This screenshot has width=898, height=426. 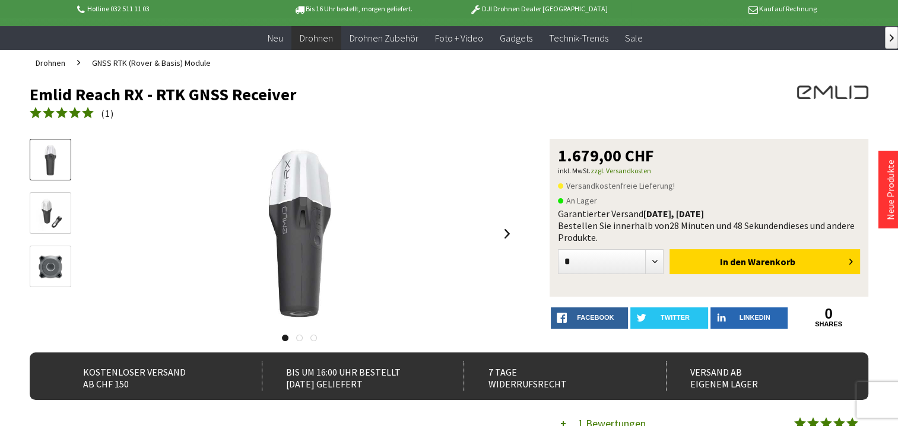 What do you see at coordinates (151, 63) in the screenshot?
I see `a: GNSS RTK (Rover & Basis) Module` at bounding box center [151, 63].